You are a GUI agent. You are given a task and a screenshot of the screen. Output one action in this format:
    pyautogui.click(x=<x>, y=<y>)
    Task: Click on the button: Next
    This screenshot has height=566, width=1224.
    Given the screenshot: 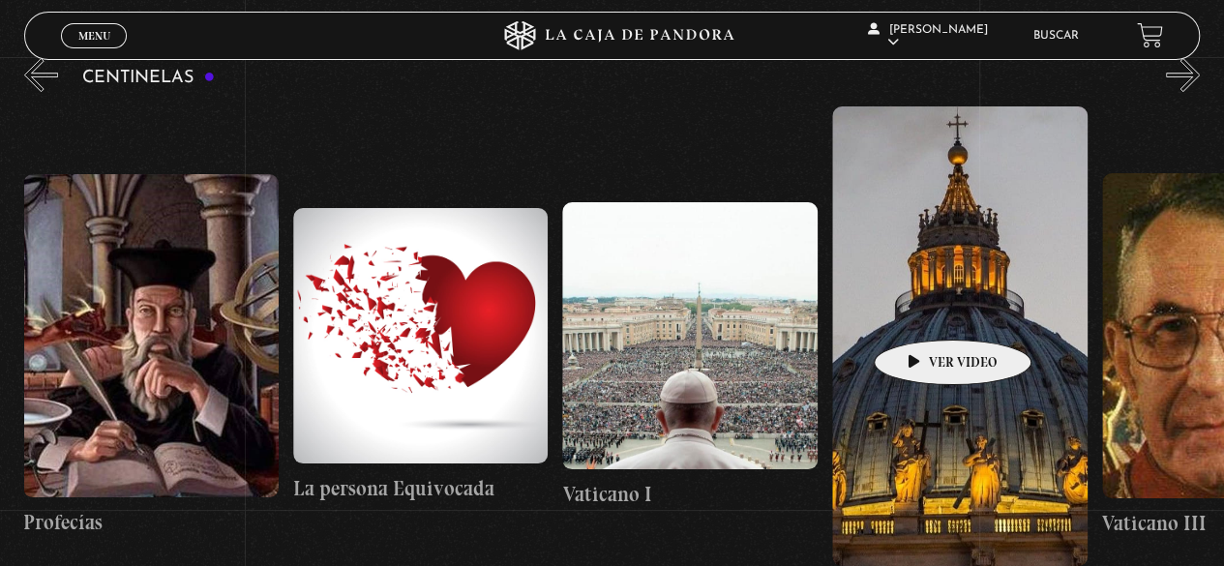 What is the action you would take?
    pyautogui.click(x=1182, y=75)
    